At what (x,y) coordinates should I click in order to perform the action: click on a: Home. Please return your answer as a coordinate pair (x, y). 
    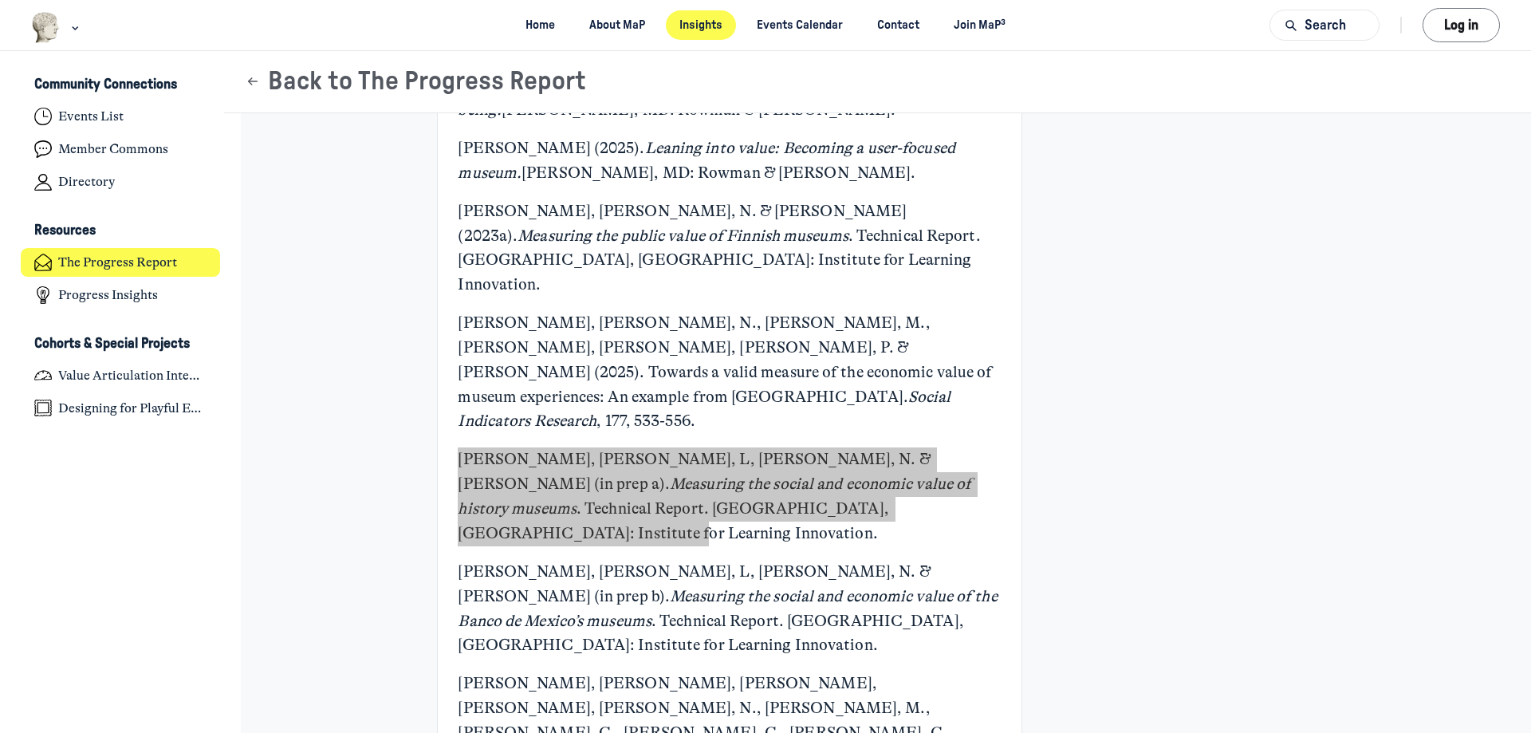
    Looking at the image, I should click on (540, 25).